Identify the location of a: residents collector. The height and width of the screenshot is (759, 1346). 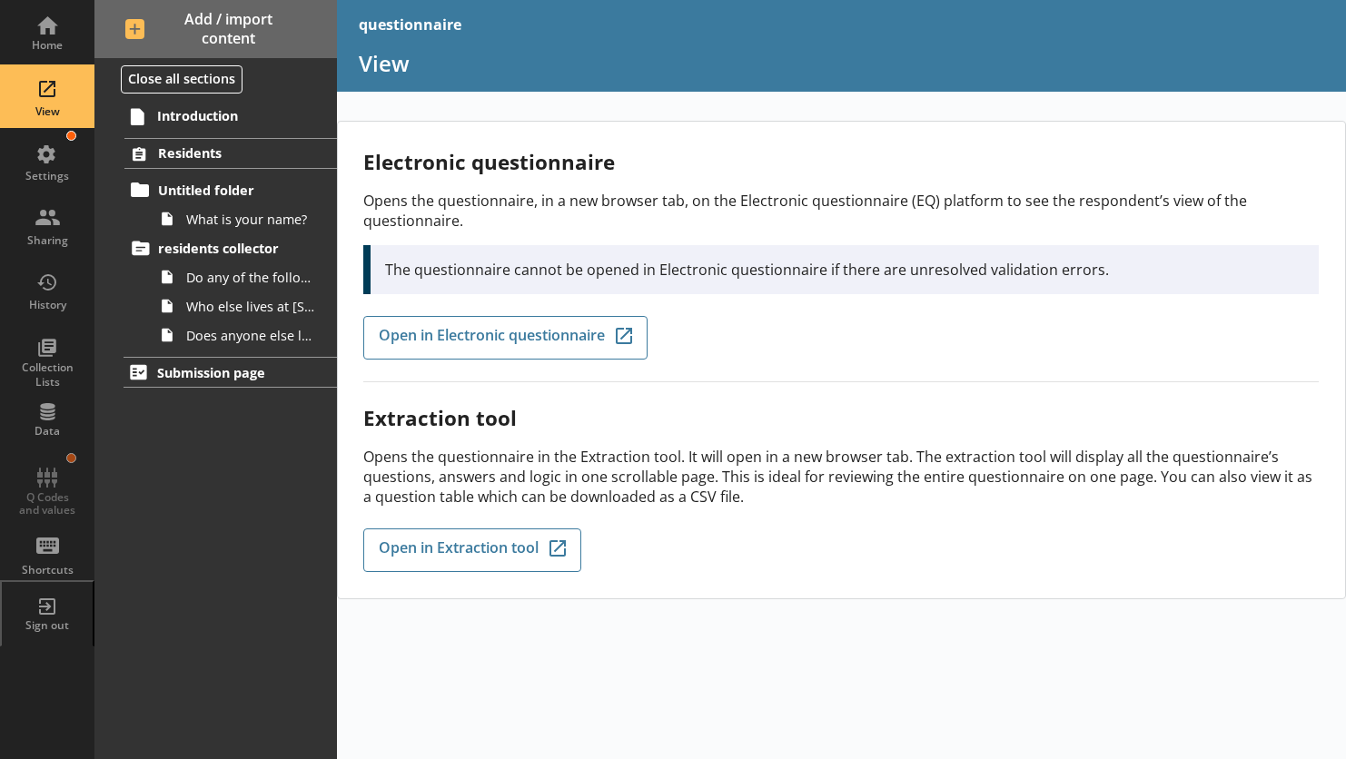
(230, 248).